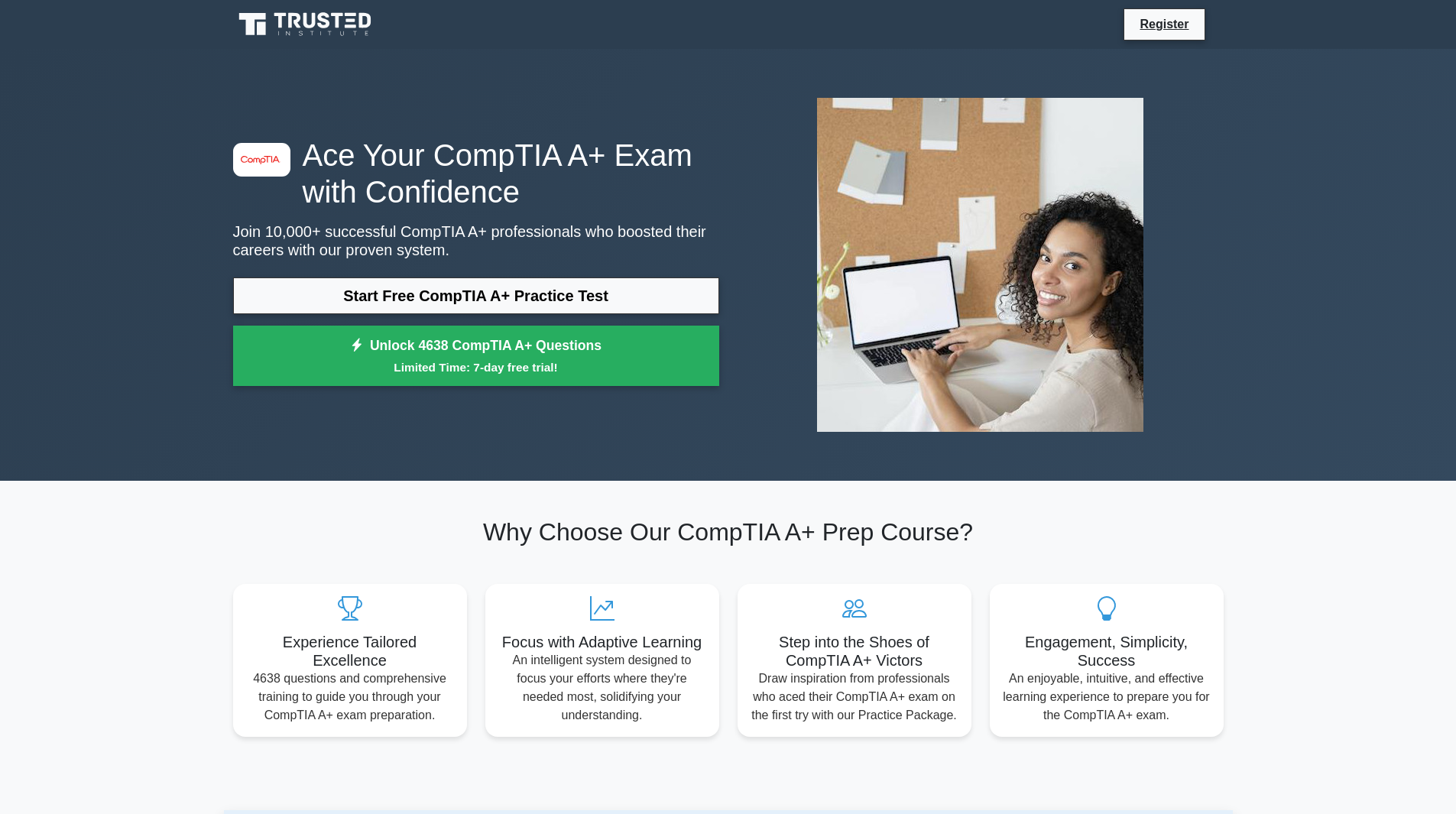 This screenshot has height=814, width=1456. I want to click on h5: Step into the Shoes of CompTIA A+ Victors, so click(854, 651).